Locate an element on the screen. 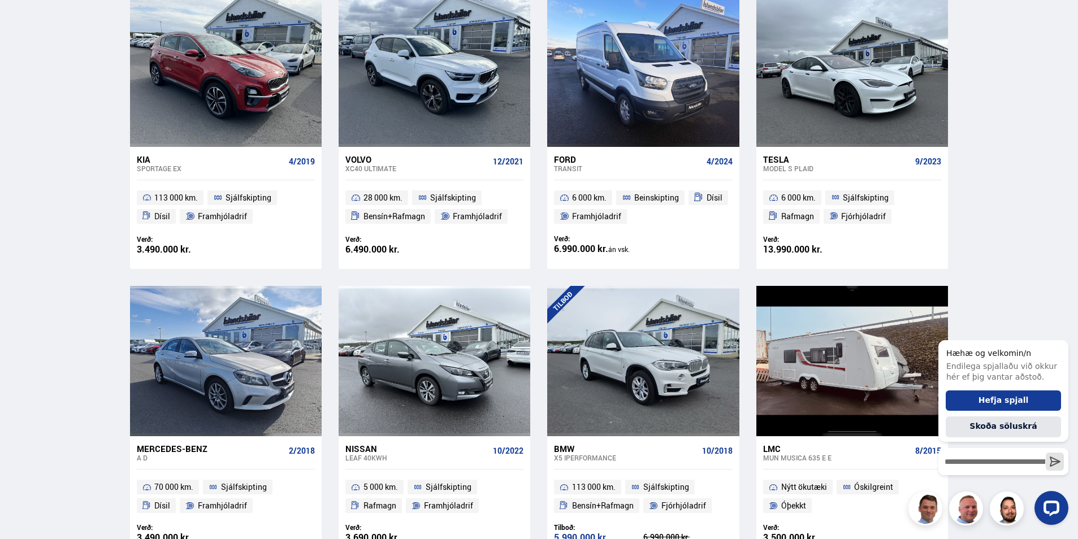 This screenshot has width=1078, height=539. div: Nissan is located at coordinates (416, 449).